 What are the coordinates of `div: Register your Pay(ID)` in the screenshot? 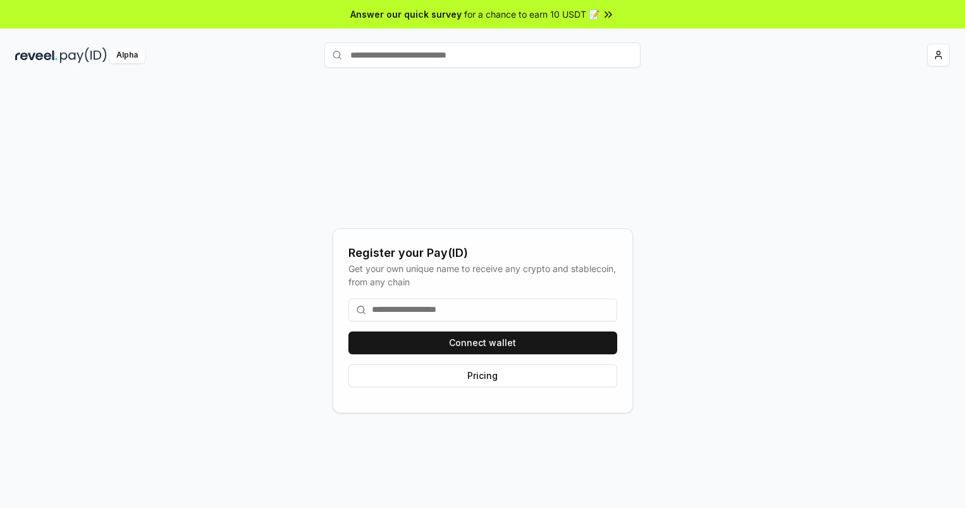 It's located at (482, 253).